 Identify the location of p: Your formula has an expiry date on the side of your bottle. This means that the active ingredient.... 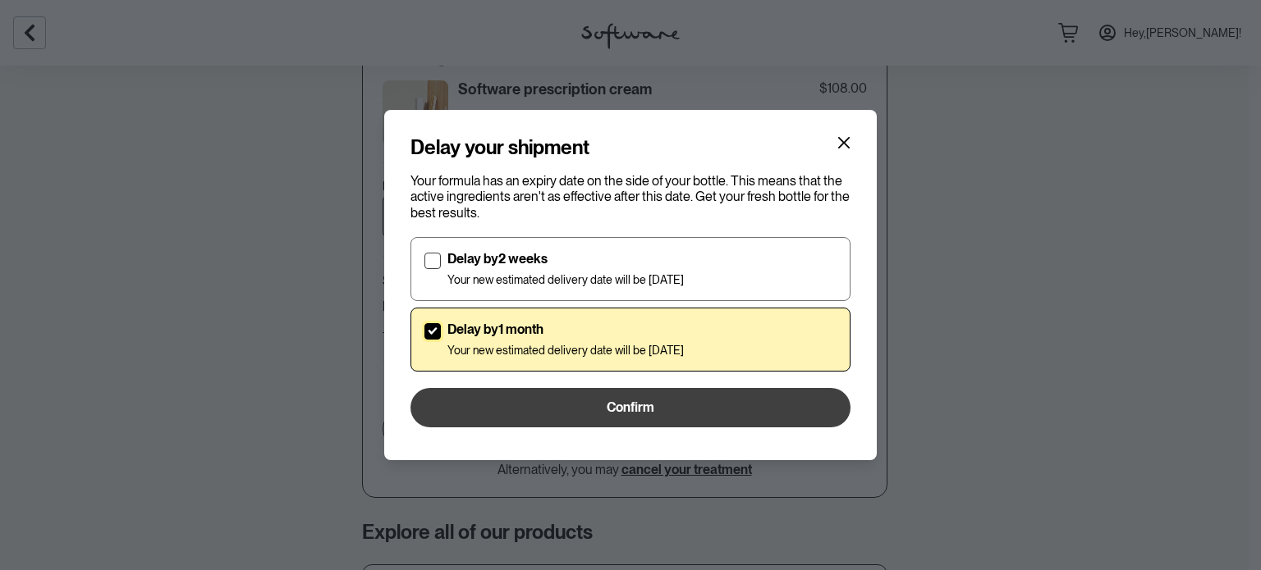
(630, 197).